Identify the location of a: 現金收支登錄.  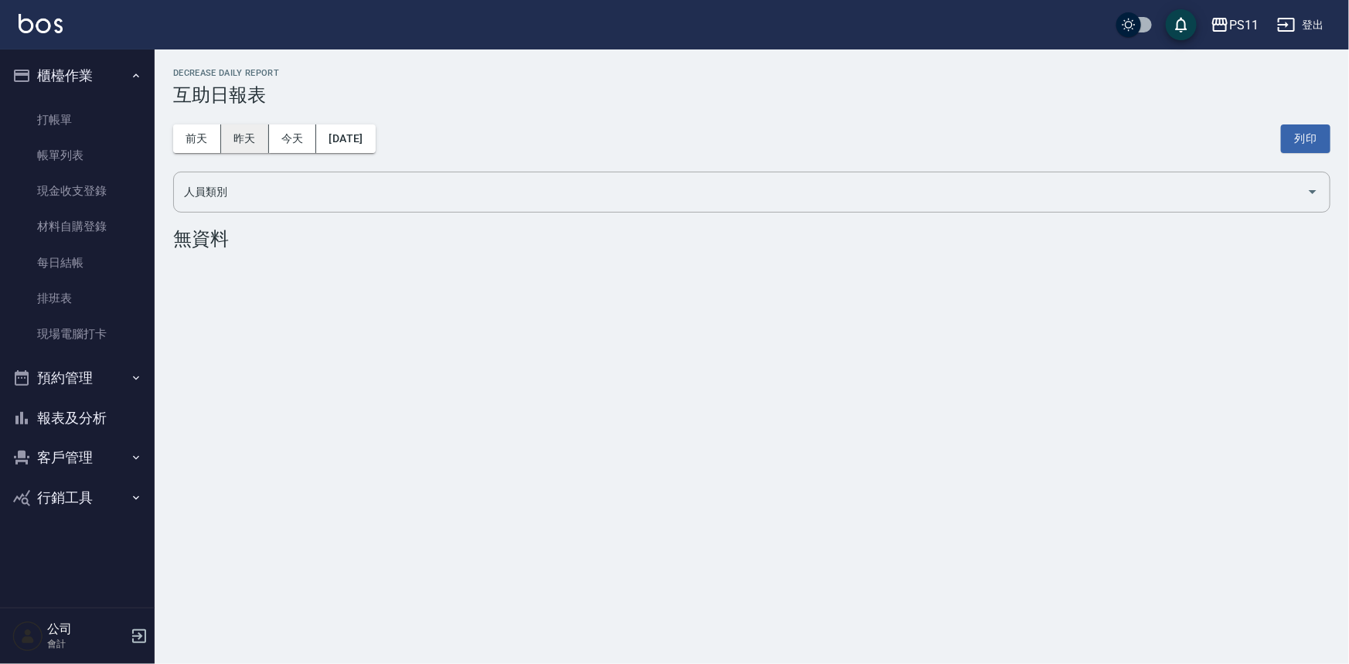
(77, 191).